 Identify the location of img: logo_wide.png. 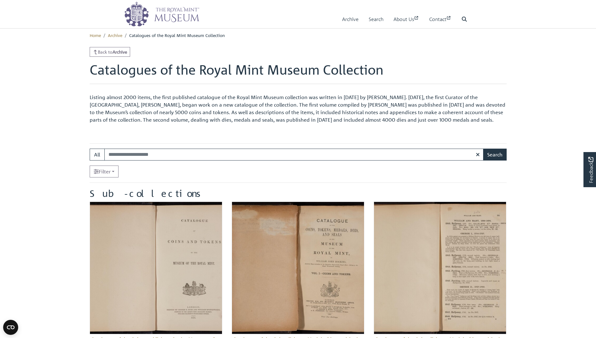
(162, 14).